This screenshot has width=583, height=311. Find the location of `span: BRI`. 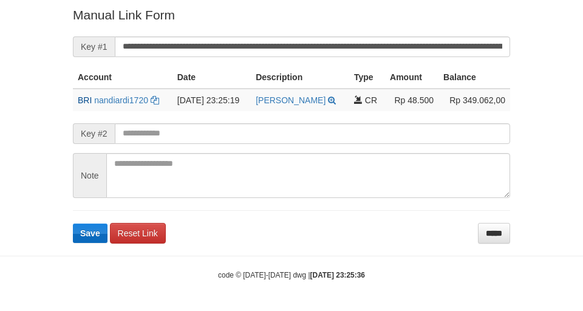

span: BRI is located at coordinates (84, 100).